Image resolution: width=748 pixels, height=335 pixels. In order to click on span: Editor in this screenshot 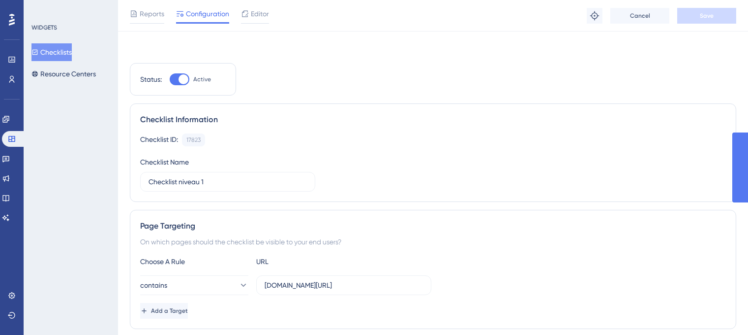, I will do `click(260, 14)`.